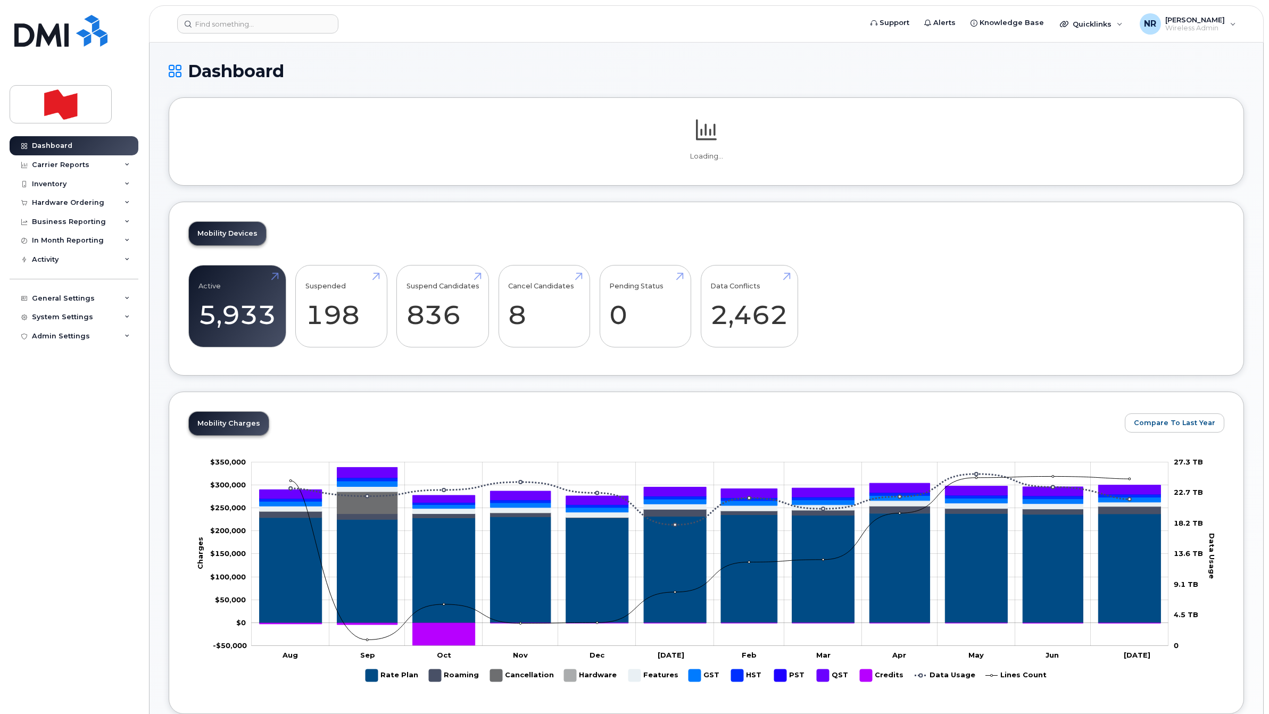 Image resolution: width=1269 pixels, height=714 pixels. I want to click on a: Mobility Devices, so click(227, 234).